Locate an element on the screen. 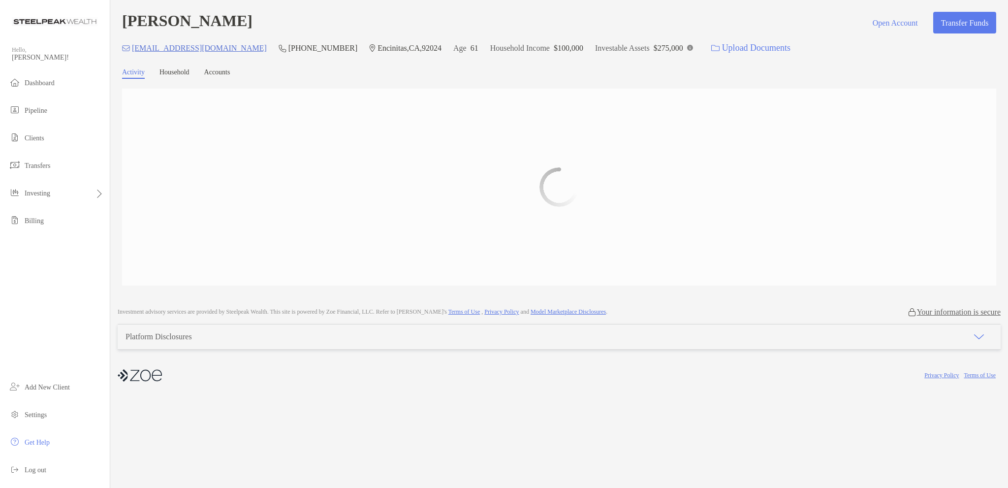 Image resolution: width=1008 pixels, height=488 pixels. img: dashboard icon is located at coordinates (15, 82).